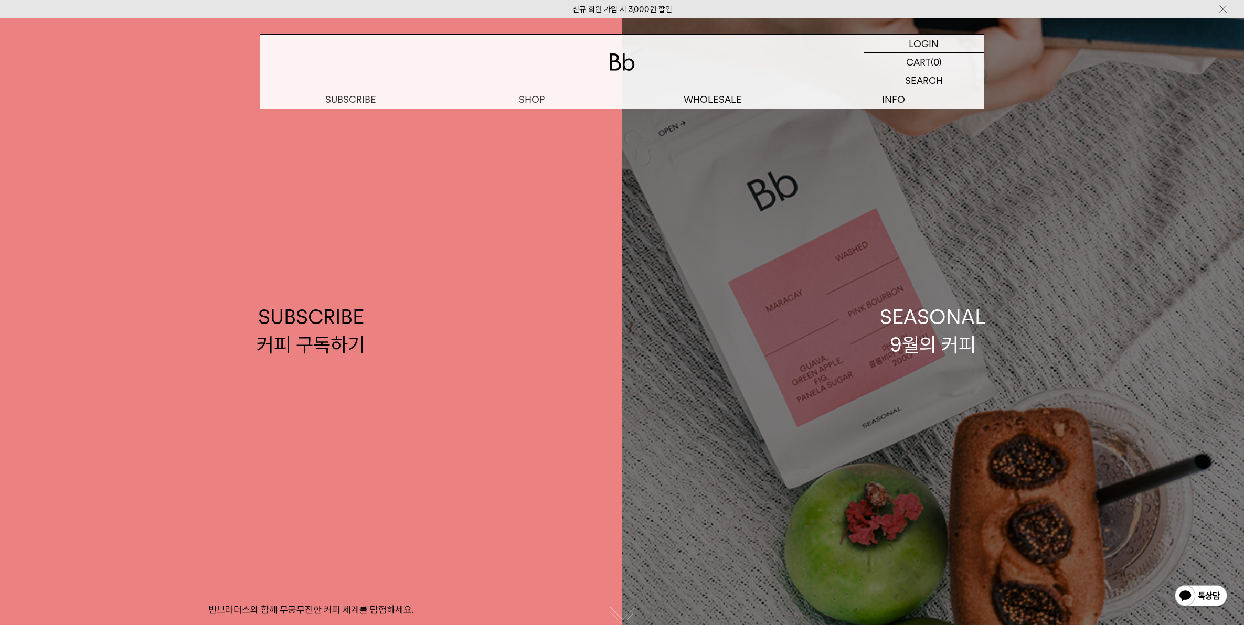  Describe the element at coordinates (924, 80) in the screenshot. I see `p: SEARCH` at that location.